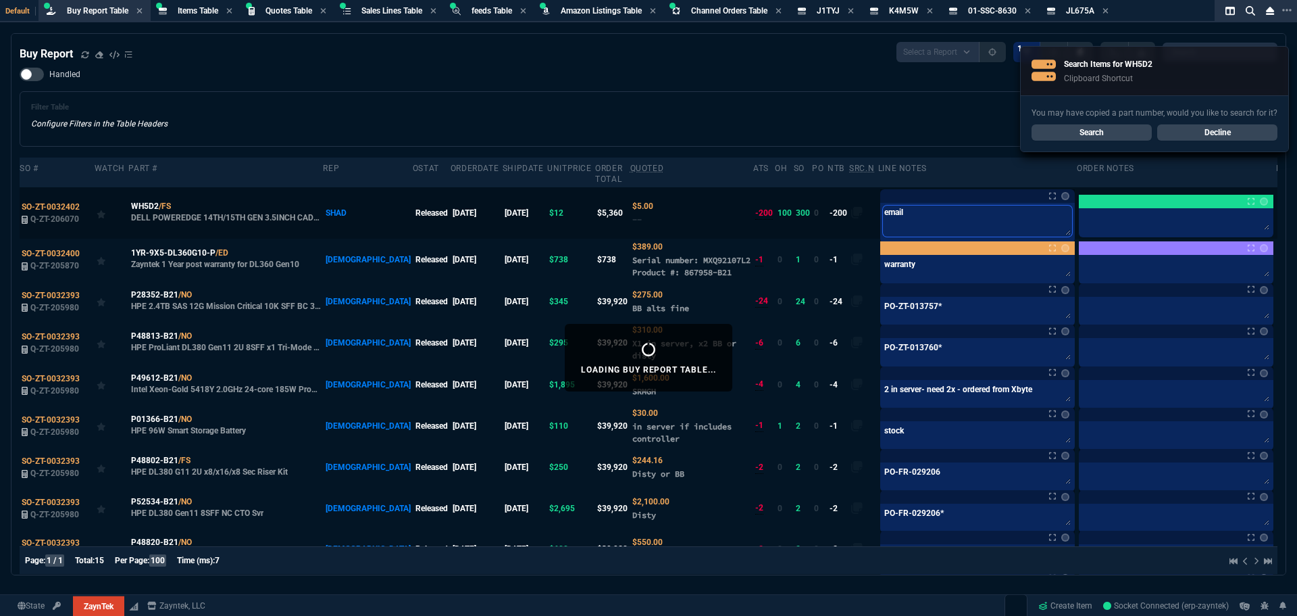  What do you see at coordinates (1092, 132) in the screenshot?
I see `a: Search` at bounding box center [1092, 132].